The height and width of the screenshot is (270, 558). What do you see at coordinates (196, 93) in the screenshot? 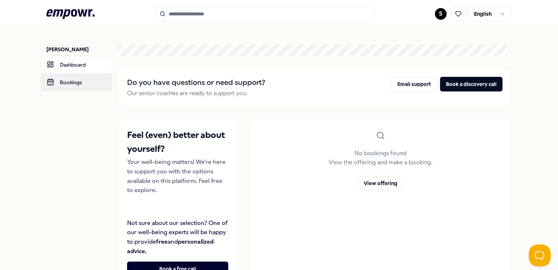
I see `p: Our senior coaches are ready to support you.` at bounding box center [196, 93].